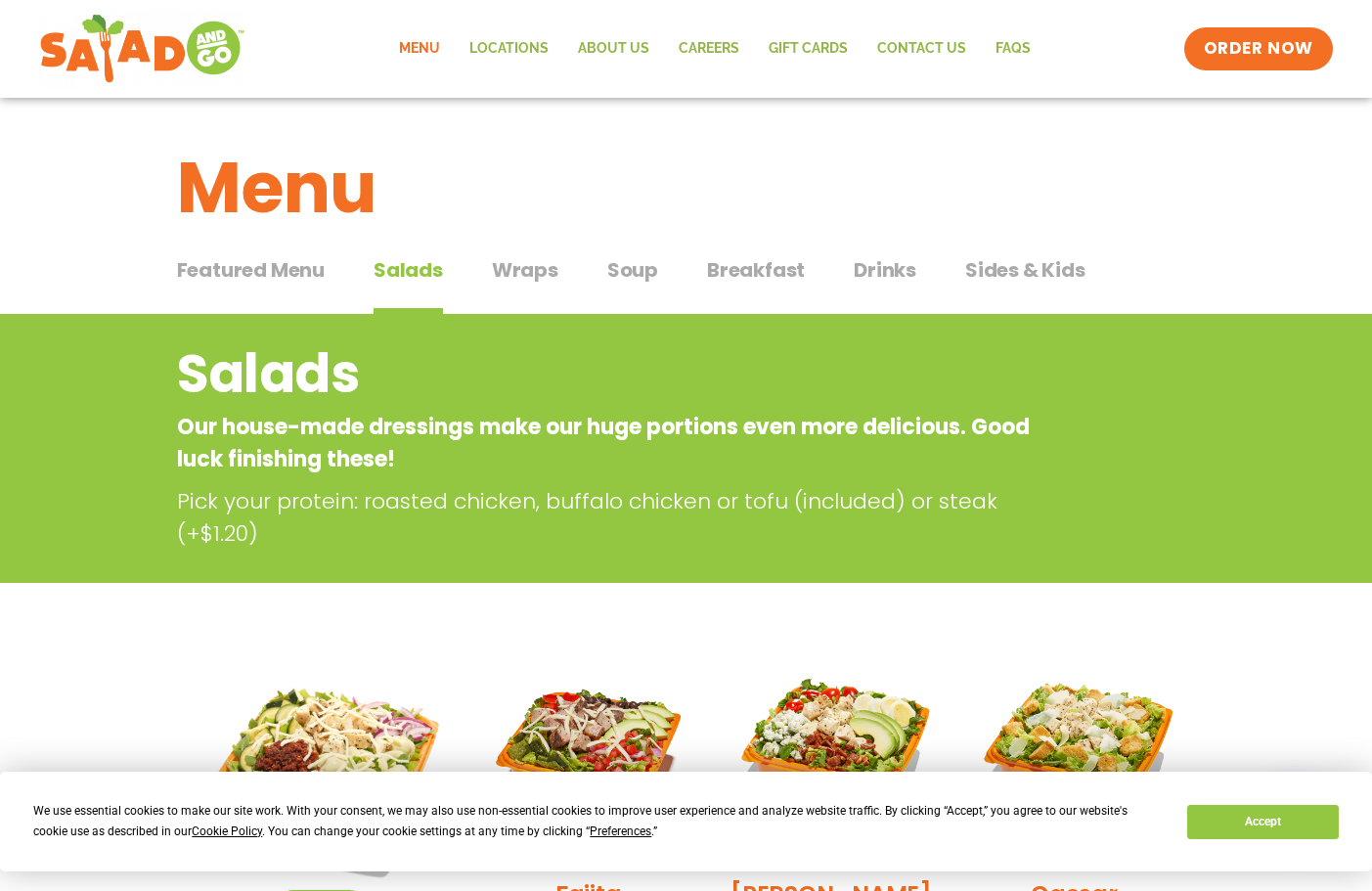 The width and height of the screenshot is (1372, 891). Describe the element at coordinates (687, 187) in the screenshot. I see `h1: Menu` at that location.